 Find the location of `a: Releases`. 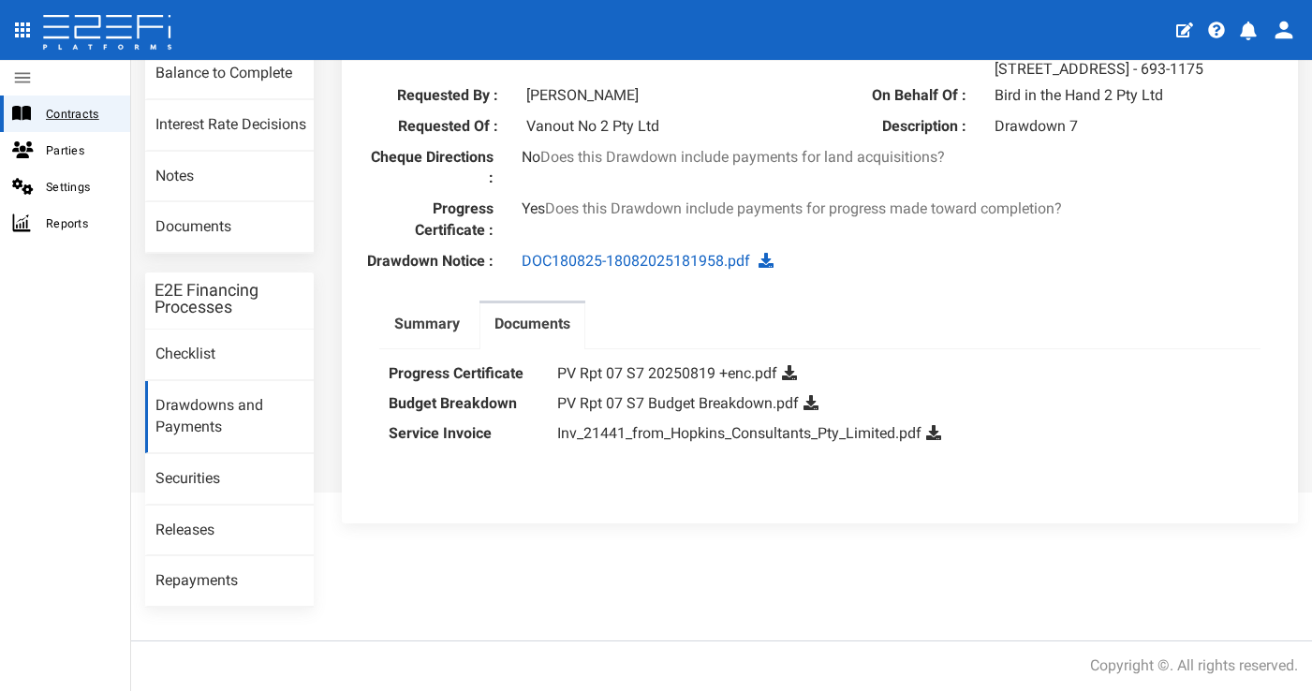

a: Releases is located at coordinates (229, 531).